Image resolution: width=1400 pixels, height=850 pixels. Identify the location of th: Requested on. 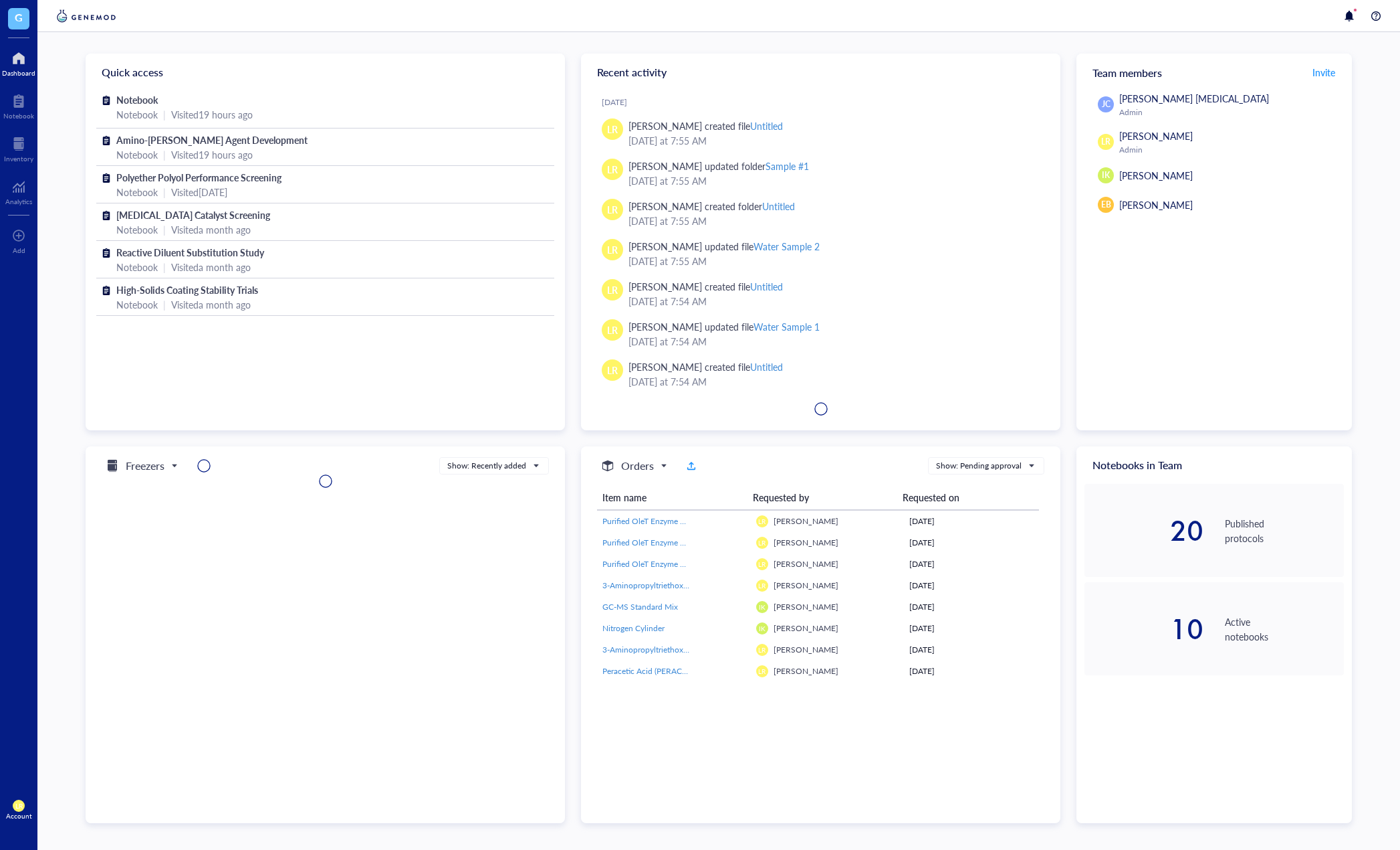
(963, 497).